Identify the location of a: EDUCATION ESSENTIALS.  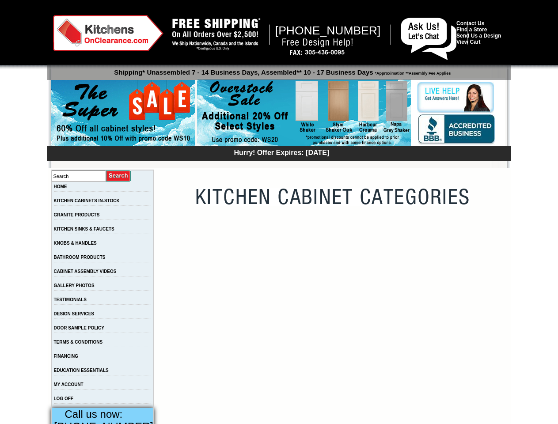
(81, 370).